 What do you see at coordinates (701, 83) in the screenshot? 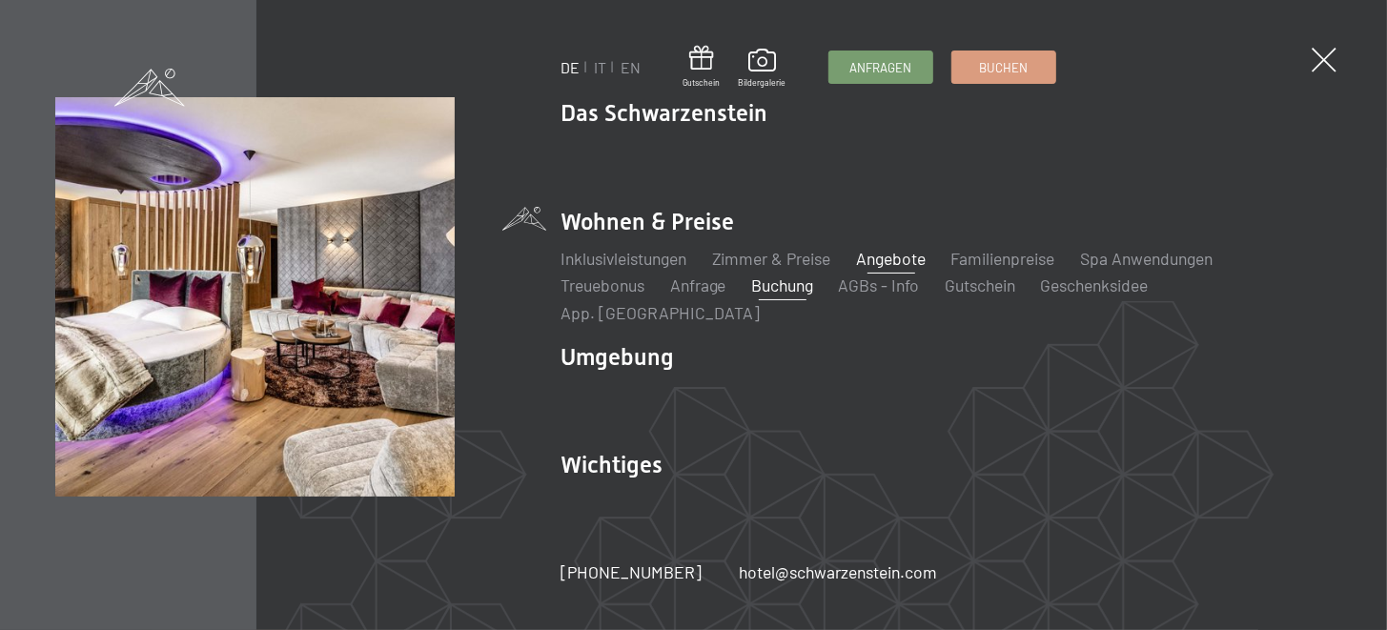
I see `span: Gutschein` at bounding box center [701, 83].